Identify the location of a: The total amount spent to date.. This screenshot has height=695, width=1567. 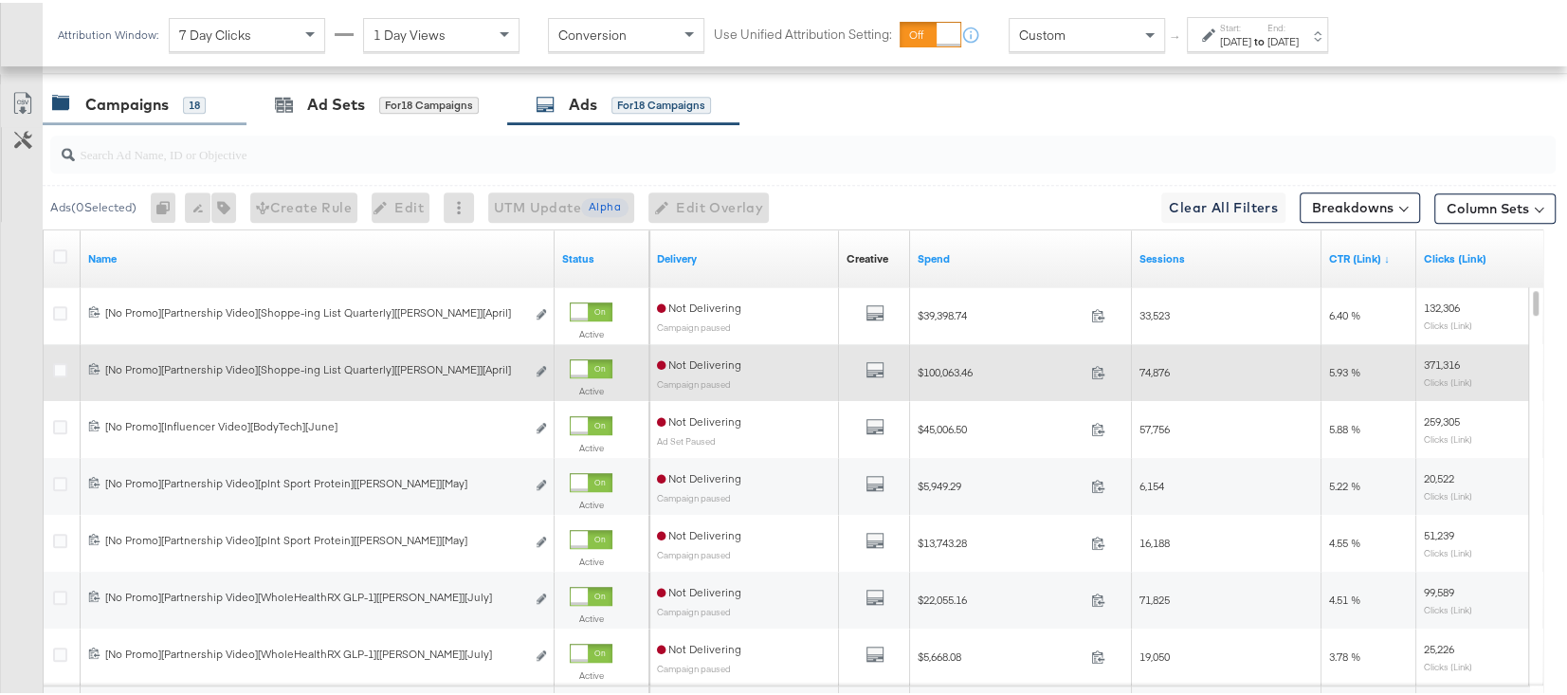
(1021, 256).